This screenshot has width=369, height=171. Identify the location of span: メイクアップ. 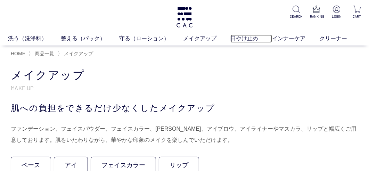
(79, 53).